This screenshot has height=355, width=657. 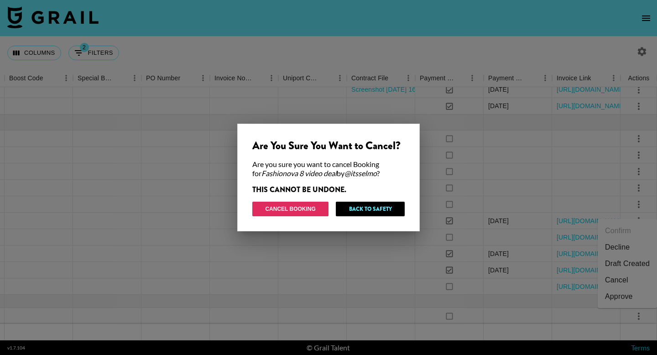 What do you see at coordinates (329, 169) in the screenshot?
I see `div: Are you sure you want to cancel Booking for by ?` at bounding box center [329, 169].